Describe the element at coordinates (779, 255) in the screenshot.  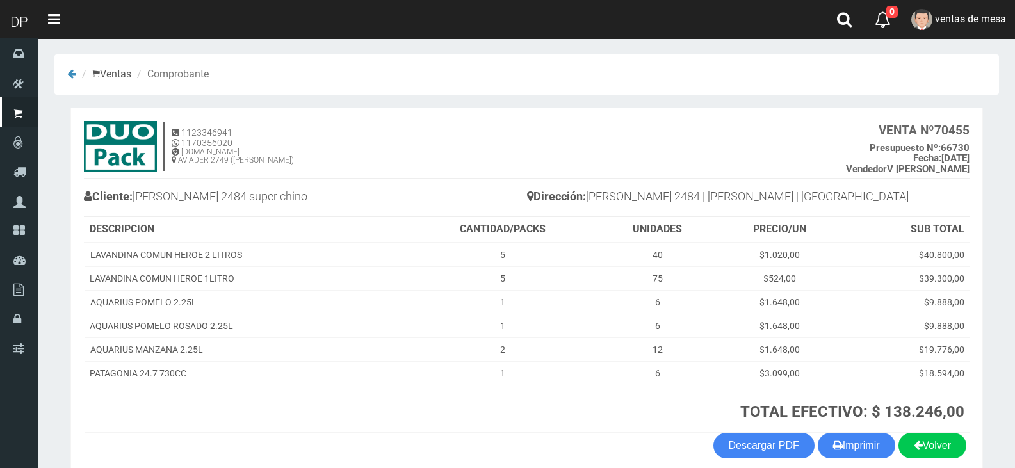
I see `td: $1.020,00` at that location.